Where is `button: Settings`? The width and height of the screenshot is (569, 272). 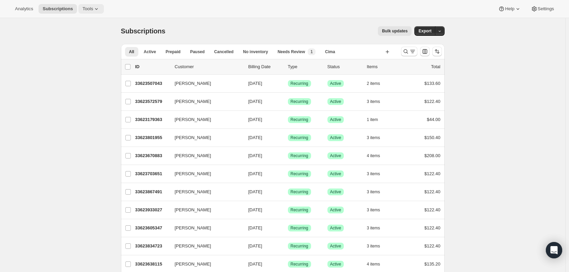 button: Settings is located at coordinates (542, 9).